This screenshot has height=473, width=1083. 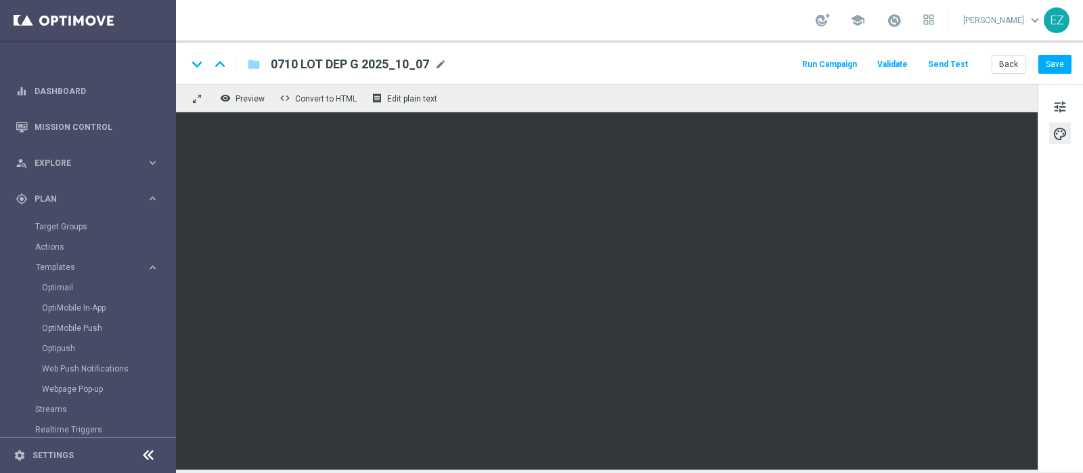 I want to click on button: remove_red_eye Preview, so click(x=244, y=98).